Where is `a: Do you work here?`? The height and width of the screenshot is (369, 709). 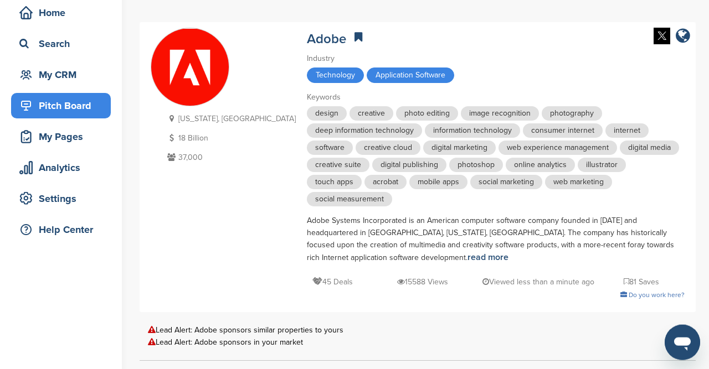
a: Do you work here? is located at coordinates (653, 295).